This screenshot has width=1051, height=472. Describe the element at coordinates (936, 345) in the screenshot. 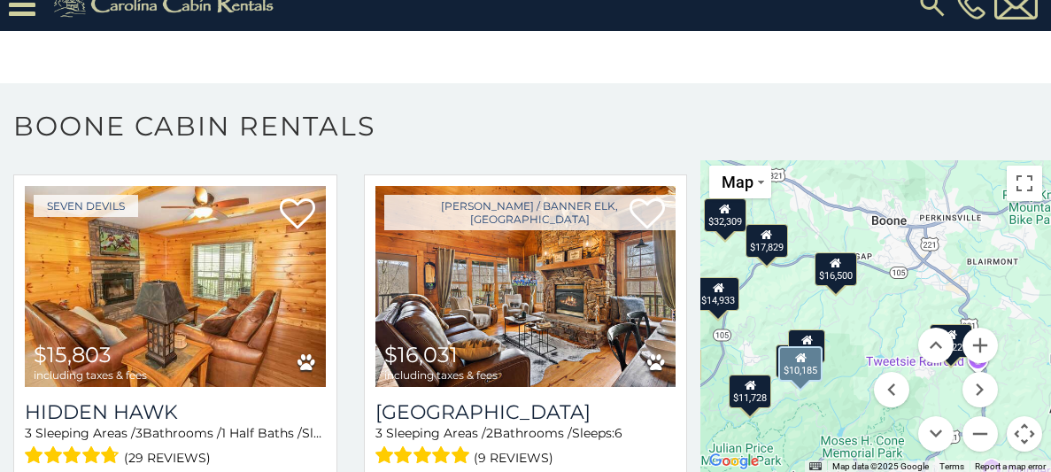

I see `button: Move up` at that location.